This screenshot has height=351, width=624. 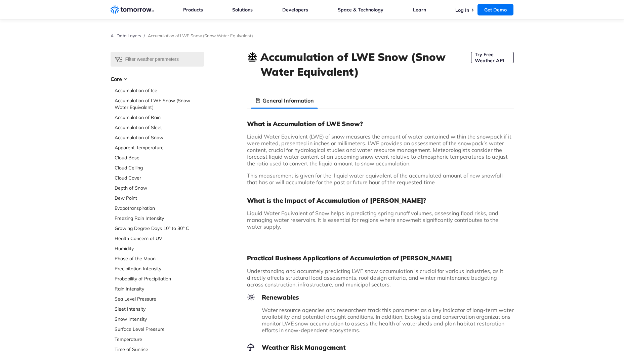 I want to click on h3: What is Accumulation of LWE Snow?, so click(x=381, y=124).